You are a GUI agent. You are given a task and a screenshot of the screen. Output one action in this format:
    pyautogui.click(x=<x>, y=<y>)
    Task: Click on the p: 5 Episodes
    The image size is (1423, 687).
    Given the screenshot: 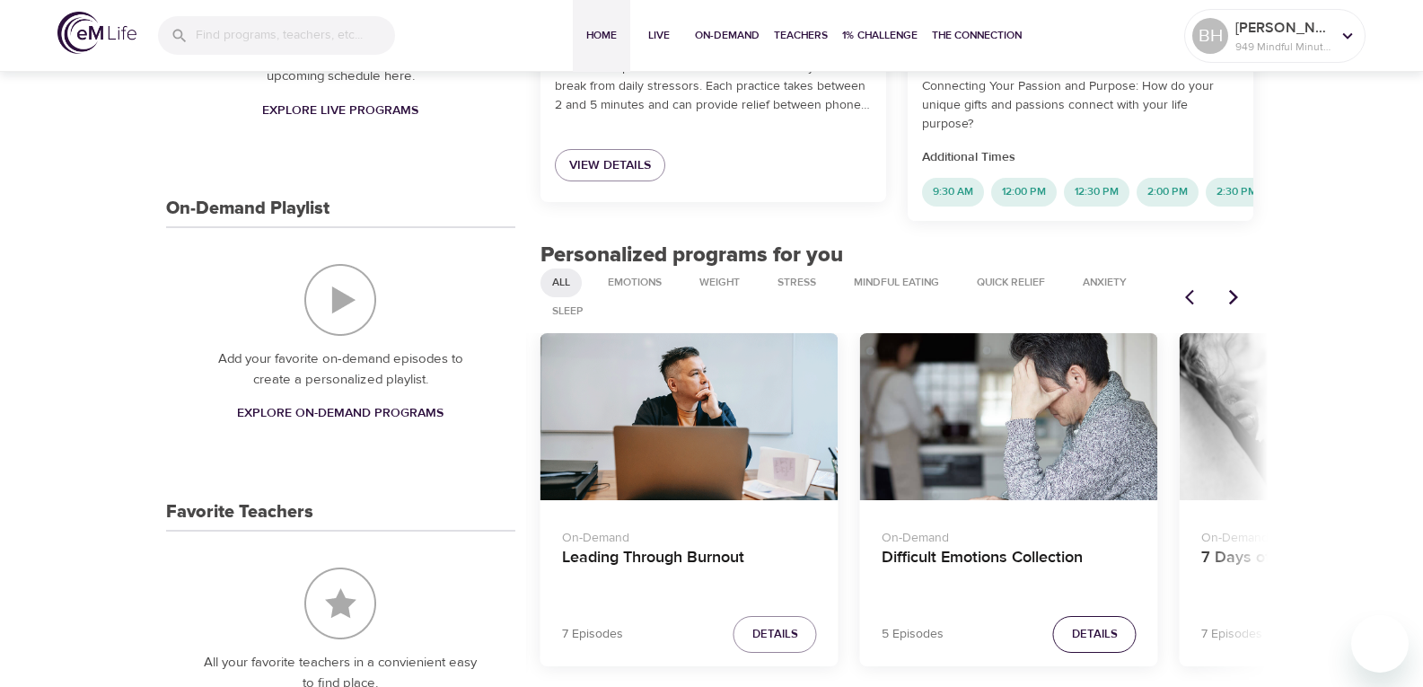 What is the action you would take?
    pyautogui.click(x=912, y=634)
    